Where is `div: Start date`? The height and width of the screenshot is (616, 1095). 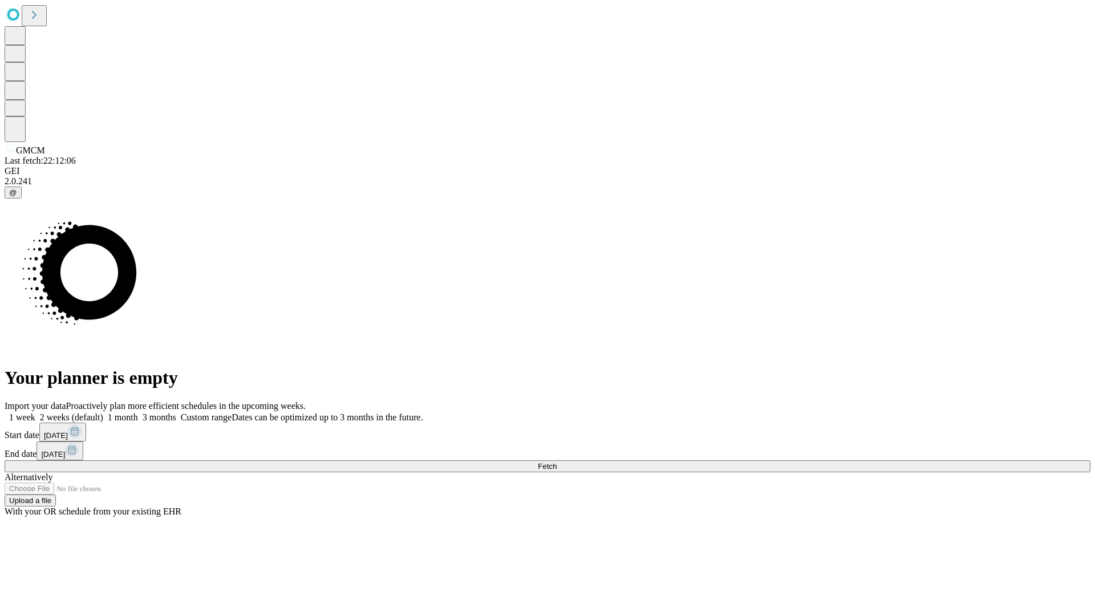
div: Start date is located at coordinates (547, 432).